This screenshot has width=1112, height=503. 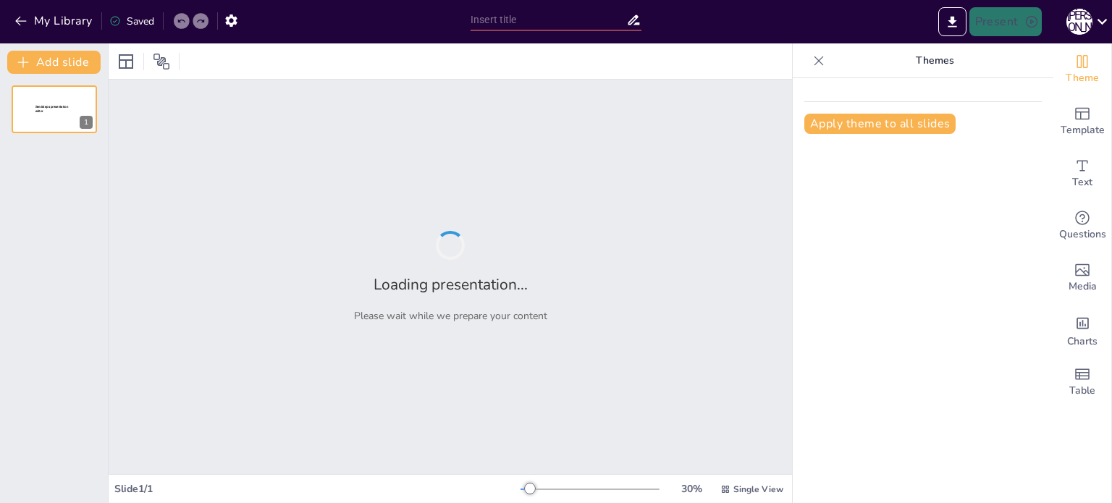 What do you see at coordinates (126, 62) in the screenshot?
I see `div: Layout` at bounding box center [126, 62].